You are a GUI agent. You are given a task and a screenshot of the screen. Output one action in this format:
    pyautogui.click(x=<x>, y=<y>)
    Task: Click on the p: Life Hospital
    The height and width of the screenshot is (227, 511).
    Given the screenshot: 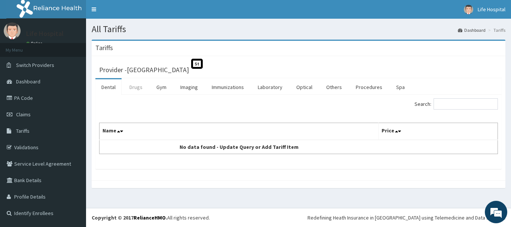 What is the action you would take?
    pyautogui.click(x=45, y=34)
    